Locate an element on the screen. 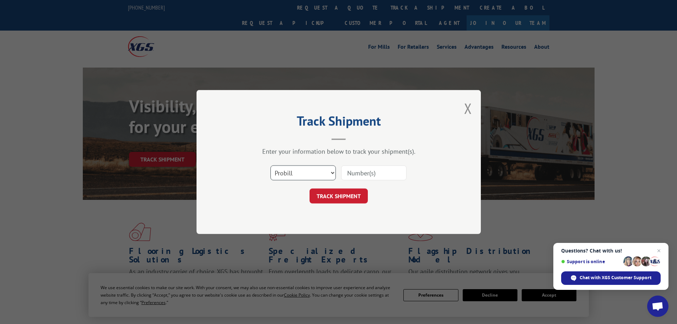 This screenshot has height=324, width=677. span: Chat with XGS Customer Support is located at coordinates (616, 278).